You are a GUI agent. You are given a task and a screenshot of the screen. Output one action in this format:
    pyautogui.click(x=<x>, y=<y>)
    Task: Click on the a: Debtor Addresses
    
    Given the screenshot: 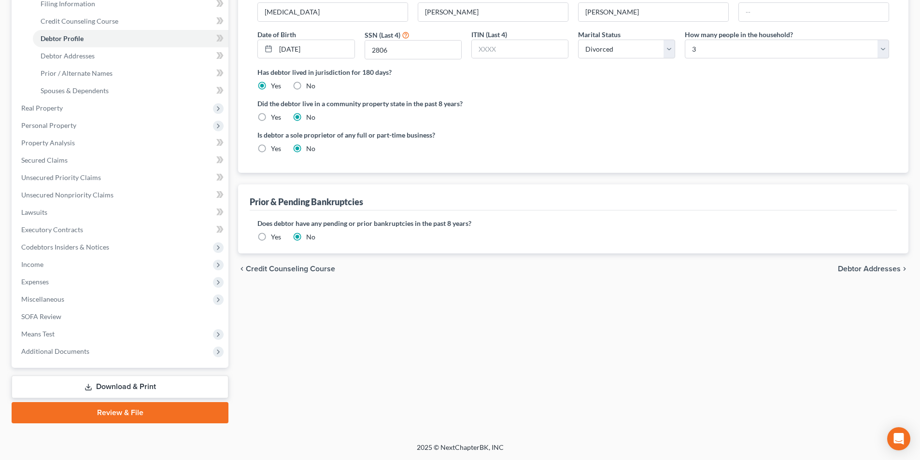 What is the action you would take?
    pyautogui.click(x=130, y=56)
    